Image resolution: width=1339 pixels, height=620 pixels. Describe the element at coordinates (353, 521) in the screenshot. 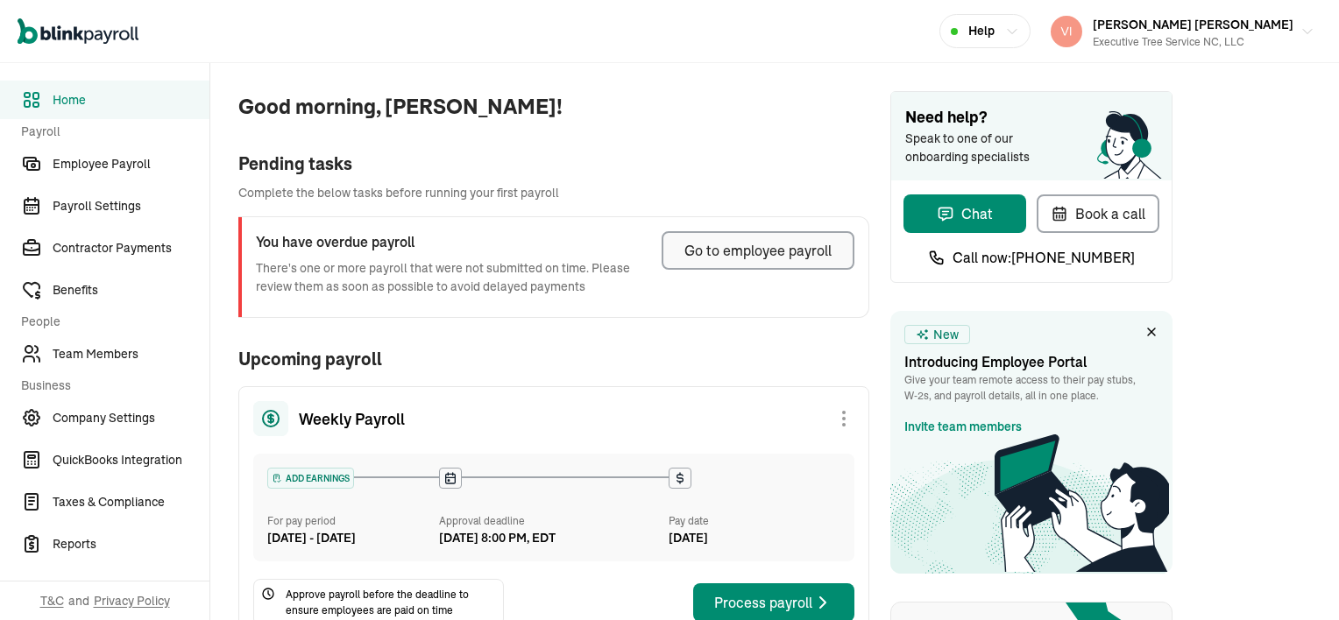

I see `div: For pay period` at that location.